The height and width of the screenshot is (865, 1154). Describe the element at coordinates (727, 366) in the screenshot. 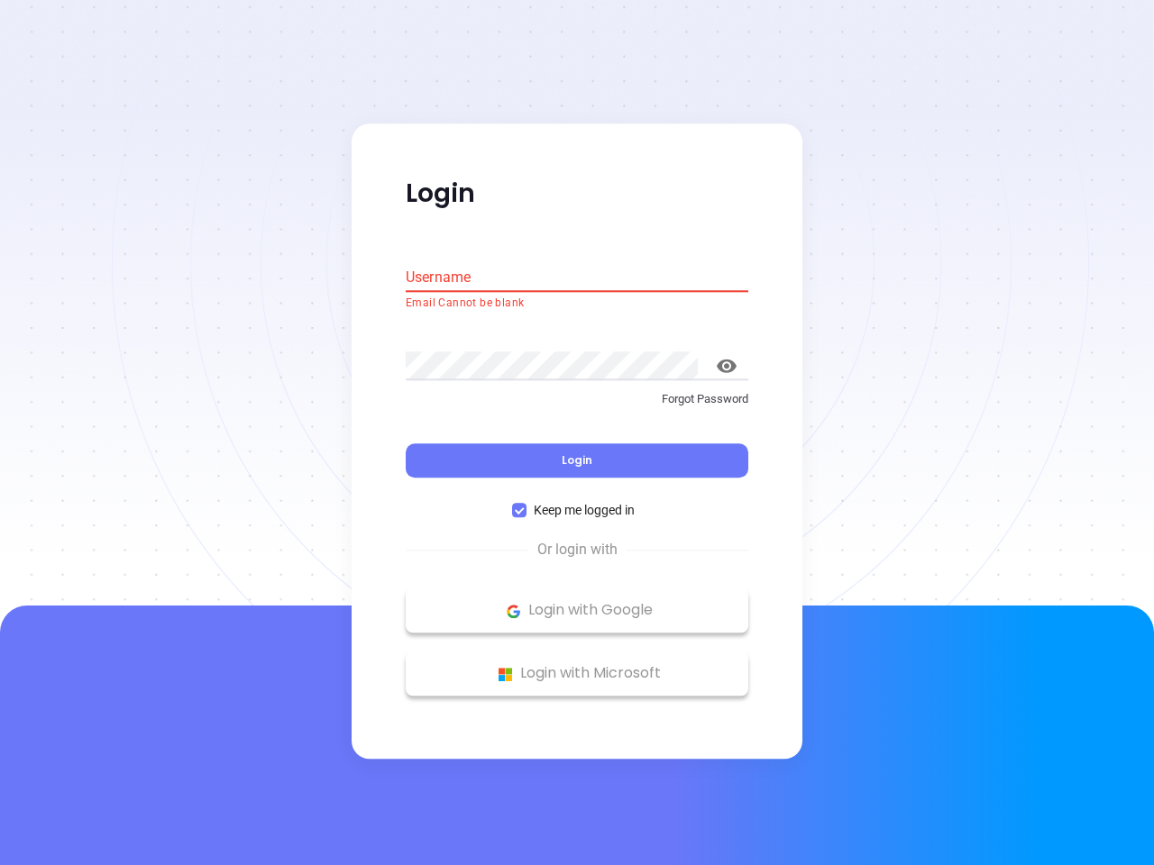

I see `button: toggle password visibility` at that location.